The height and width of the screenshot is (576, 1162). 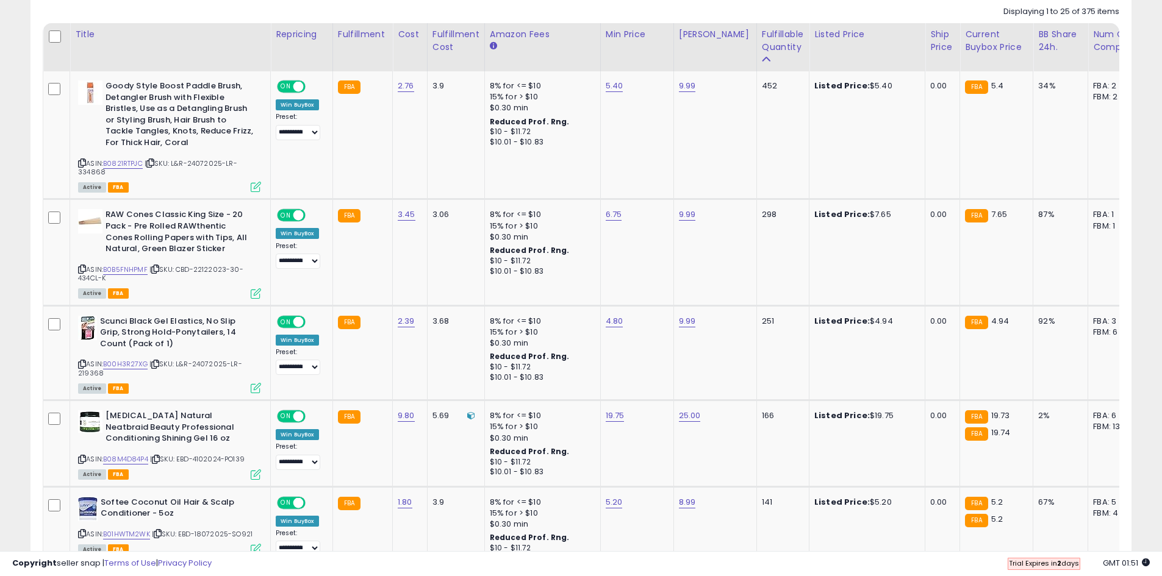 I want to click on div: Repricing, so click(x=301, y=34).